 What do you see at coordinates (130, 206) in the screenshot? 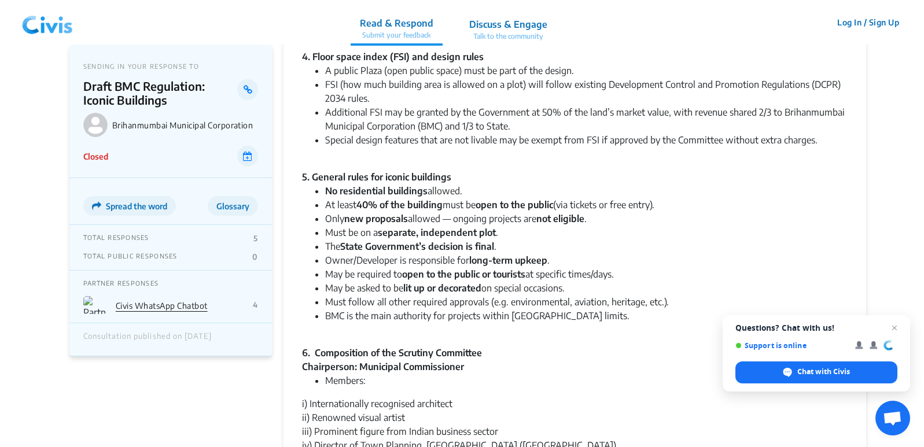
I see `button: Spread the word` at bounding box center [130, 206].